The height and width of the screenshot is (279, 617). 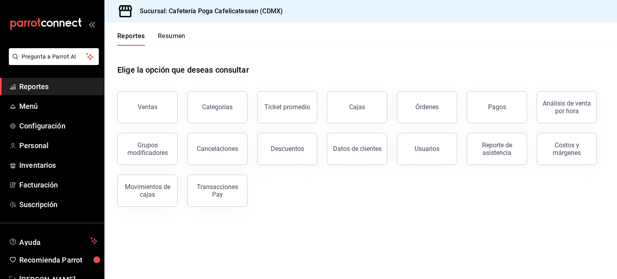 I want to click on span: Facturación, so click(x=58, y=185).